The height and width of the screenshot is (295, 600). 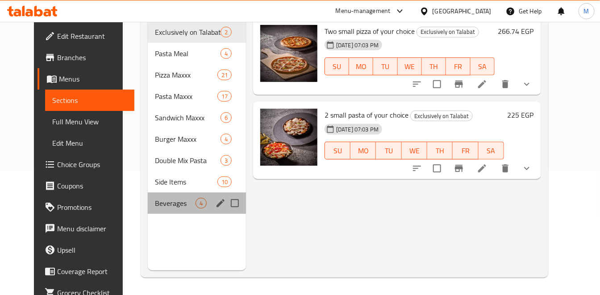 I want to click on span: Pasta Maxxx, so click(x=186, y=96).